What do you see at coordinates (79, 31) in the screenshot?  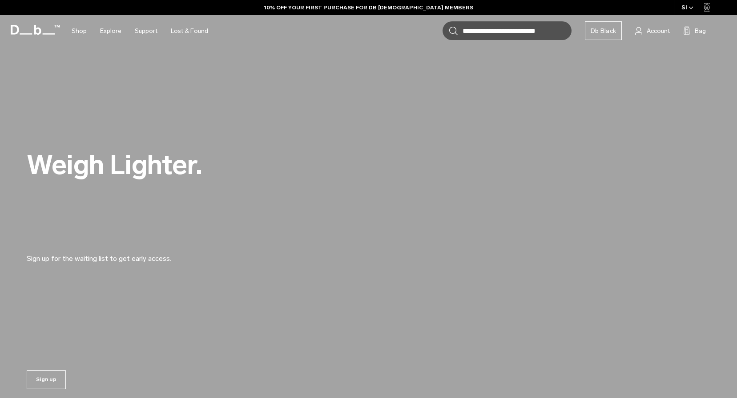 I see `a: Shop` at bounding box center [79, 31].